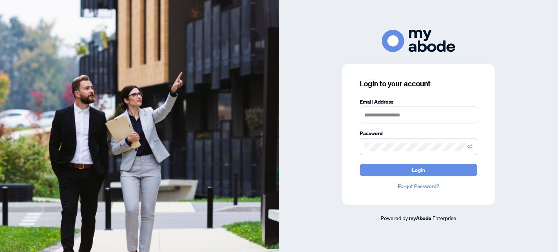  What do you see at coordinates (394, 218) in the screenshot?
I see `span: Powered by` at bounding box center [394, 218].